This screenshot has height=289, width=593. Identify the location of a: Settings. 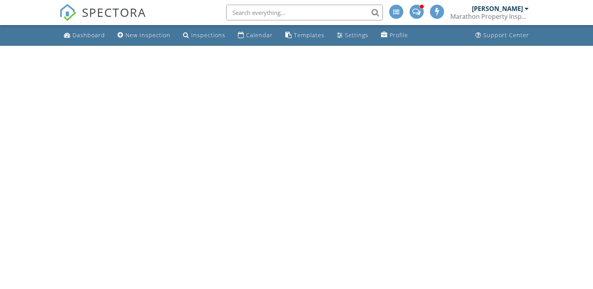
(353, 35).